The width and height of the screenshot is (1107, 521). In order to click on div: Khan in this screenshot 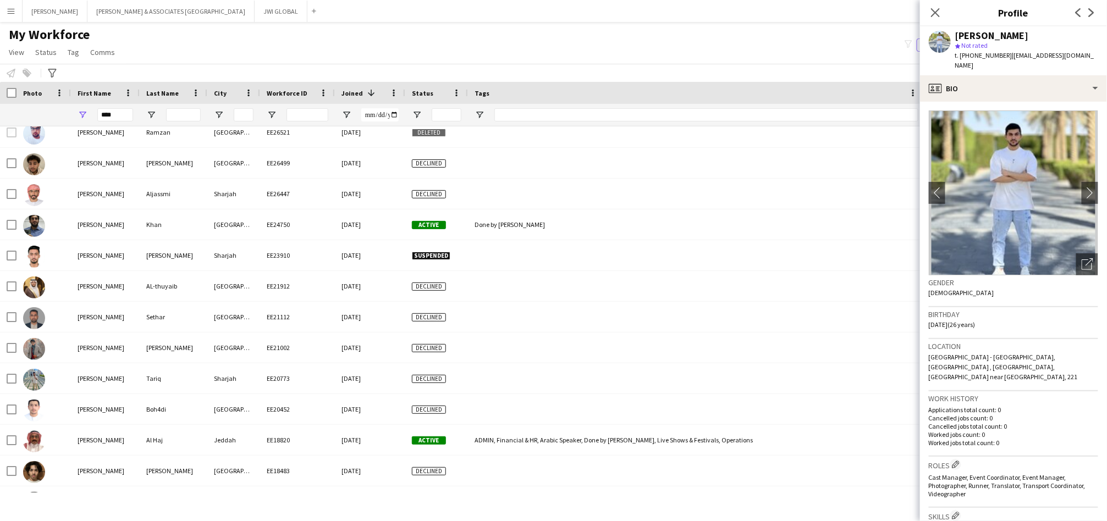, I will do `click(173, 224)`.